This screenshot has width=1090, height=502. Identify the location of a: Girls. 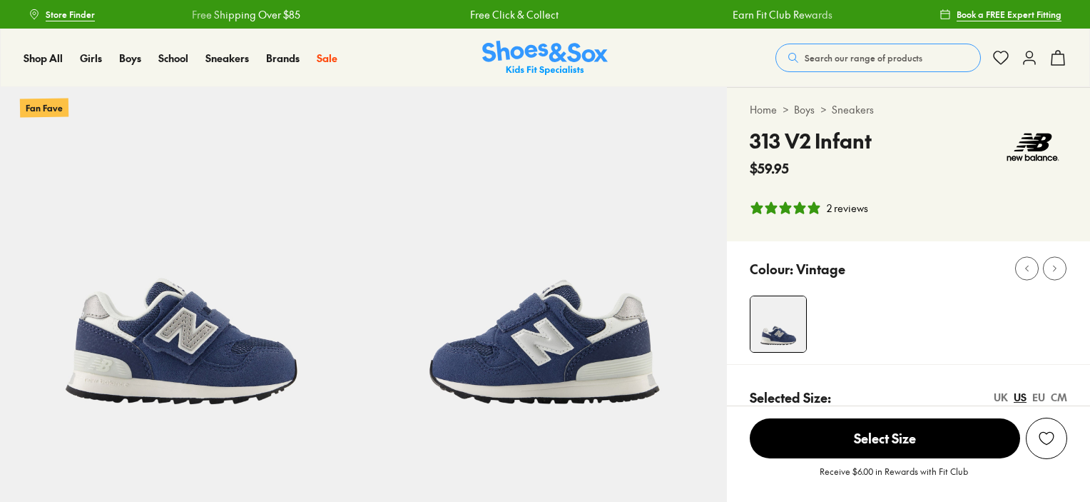
(91, 58).